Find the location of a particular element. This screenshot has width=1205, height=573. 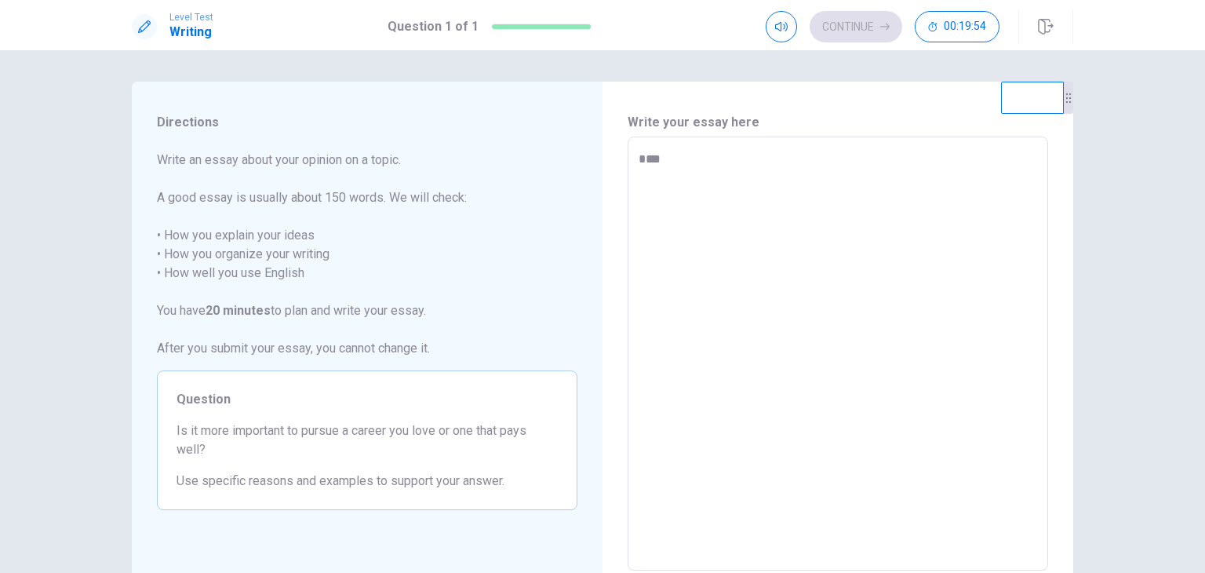

span: Directions is located at coordinates (367, 122).